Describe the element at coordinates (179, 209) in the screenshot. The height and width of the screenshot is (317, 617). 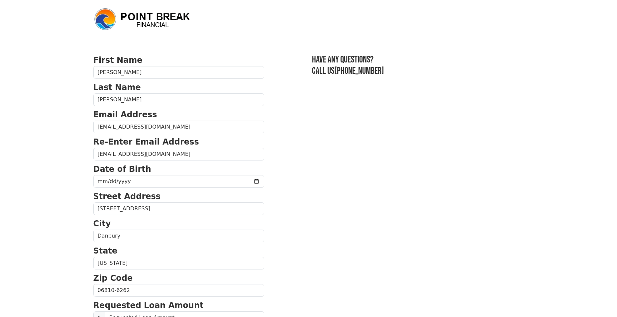
I see `input: Street Address` at that location.